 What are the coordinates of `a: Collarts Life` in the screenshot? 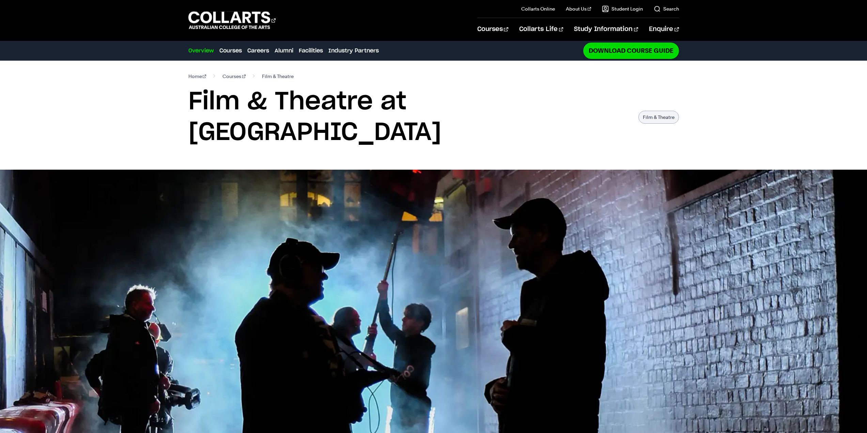 It's located at (541, 29).